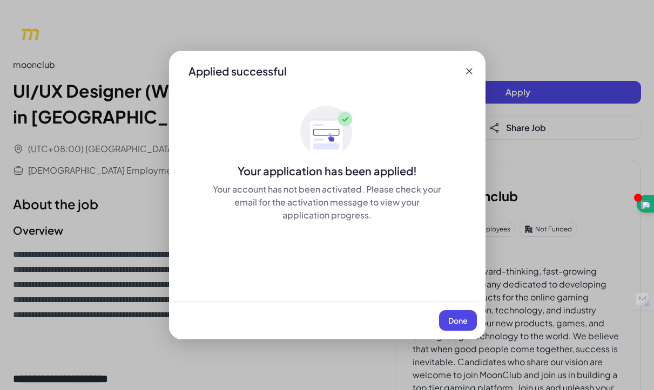 This screenshot has width=654, height=390. Describe the element at coordinates (238, 71) in the screenshot. I see `div: Applied successful` at that location.